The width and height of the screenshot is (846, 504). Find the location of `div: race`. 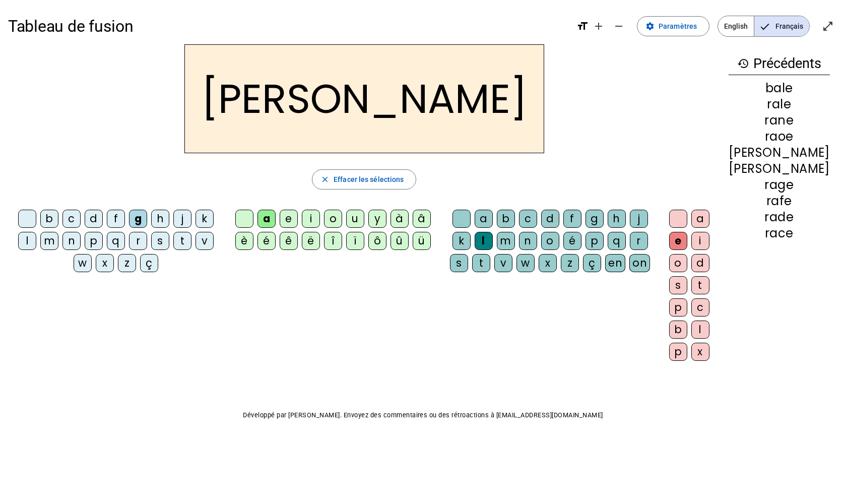

div: race is located at coordinates (779, 233).